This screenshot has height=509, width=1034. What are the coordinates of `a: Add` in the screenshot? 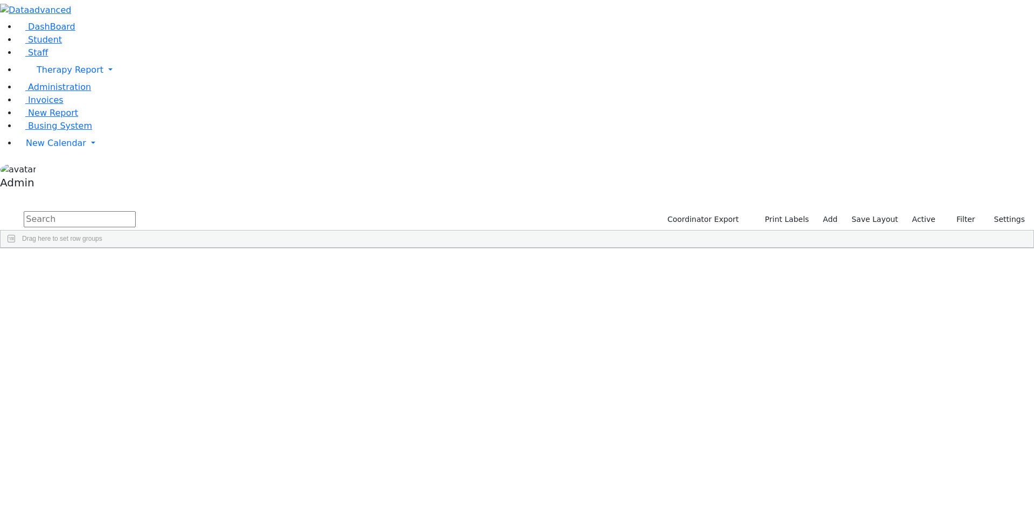 It's located at (830, 219).